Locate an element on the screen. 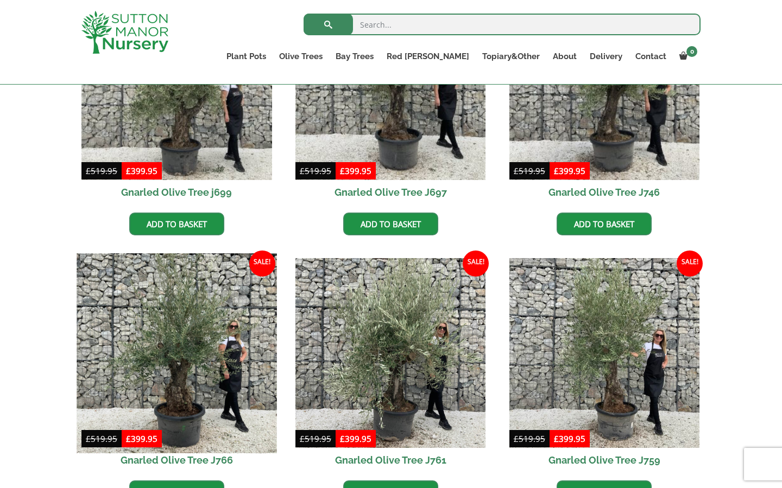 The image size is (782, 488). h2: Gnarled Olive Tree J759 is located at coordinates (604, 460).